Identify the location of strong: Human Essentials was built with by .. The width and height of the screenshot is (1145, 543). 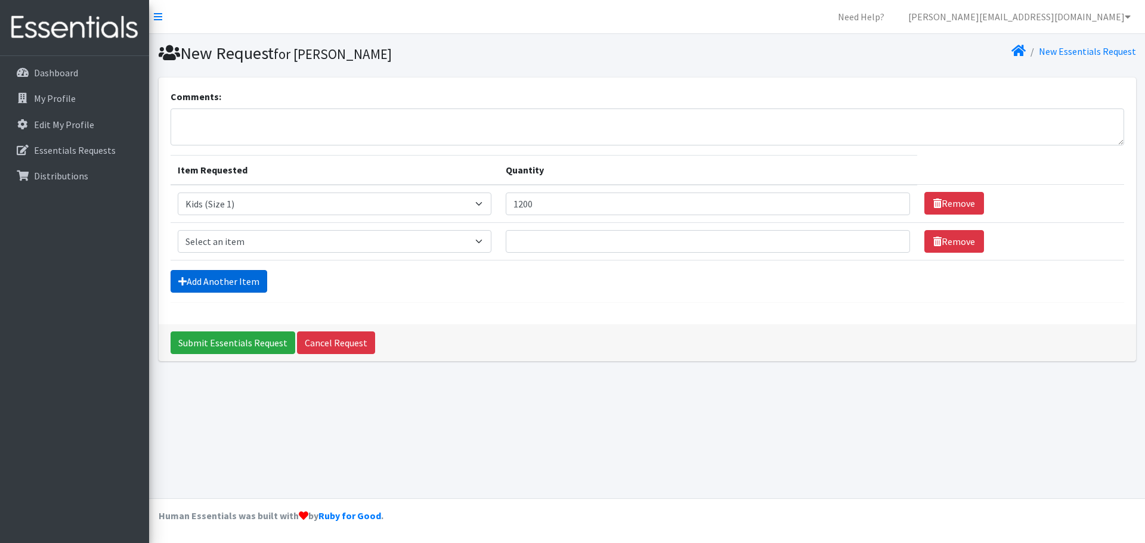
(271, 516).